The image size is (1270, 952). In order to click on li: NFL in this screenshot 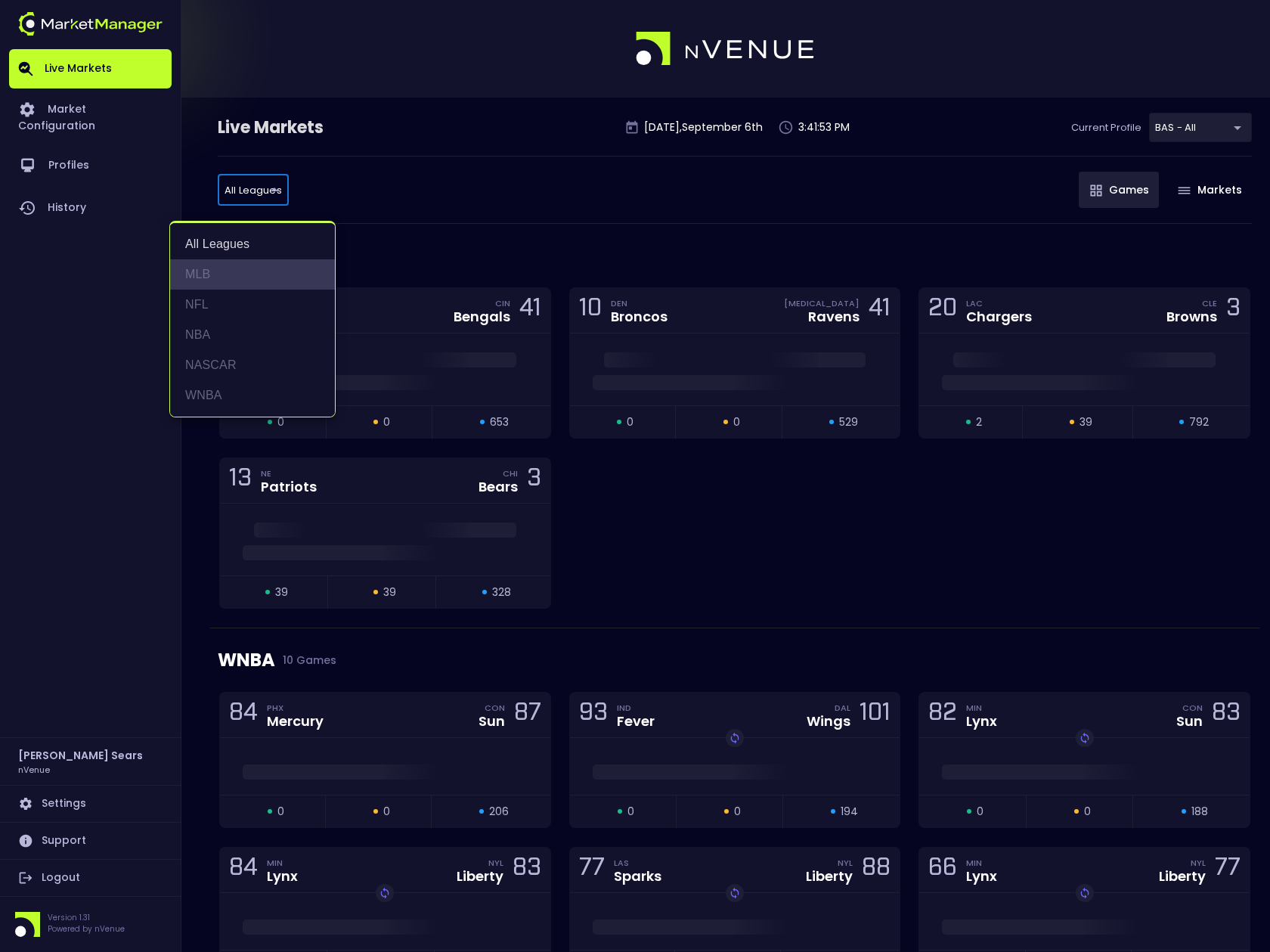, I will do `click(253, 304)`.